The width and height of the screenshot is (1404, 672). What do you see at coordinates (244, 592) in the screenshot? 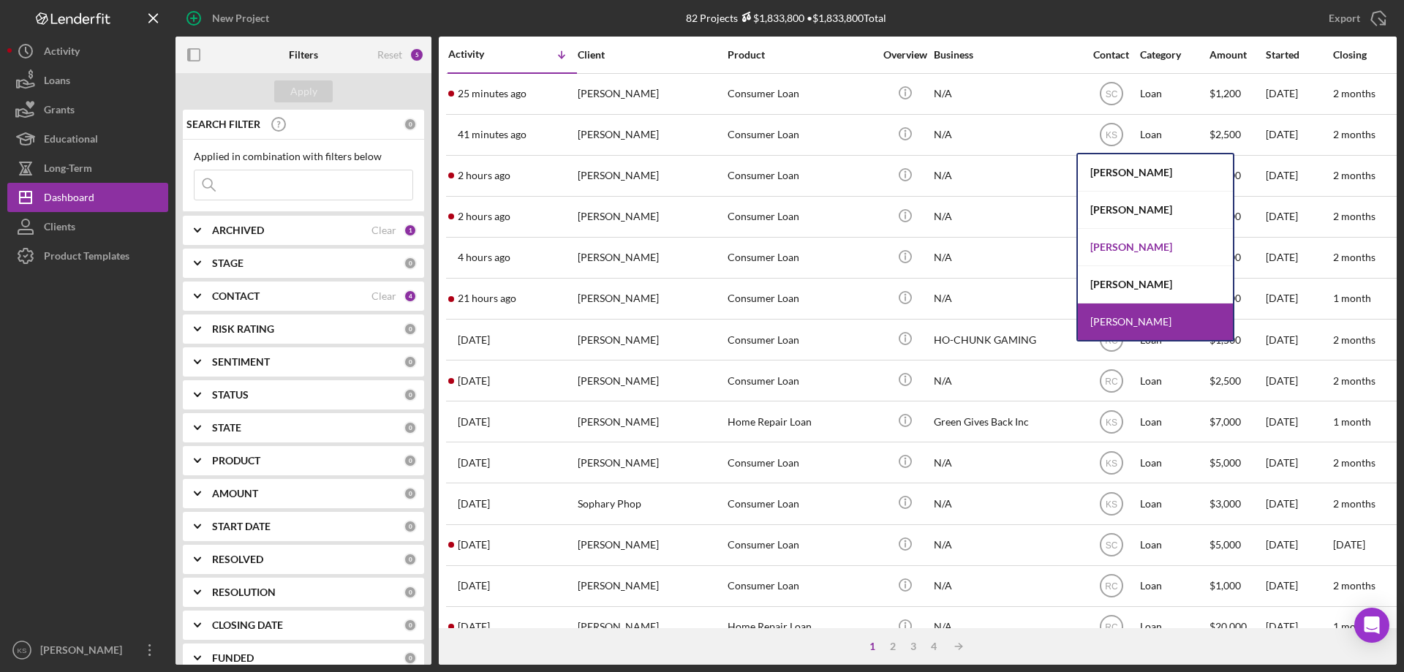
I see `b: RESOLUTION` at bounding box center [244, 592].